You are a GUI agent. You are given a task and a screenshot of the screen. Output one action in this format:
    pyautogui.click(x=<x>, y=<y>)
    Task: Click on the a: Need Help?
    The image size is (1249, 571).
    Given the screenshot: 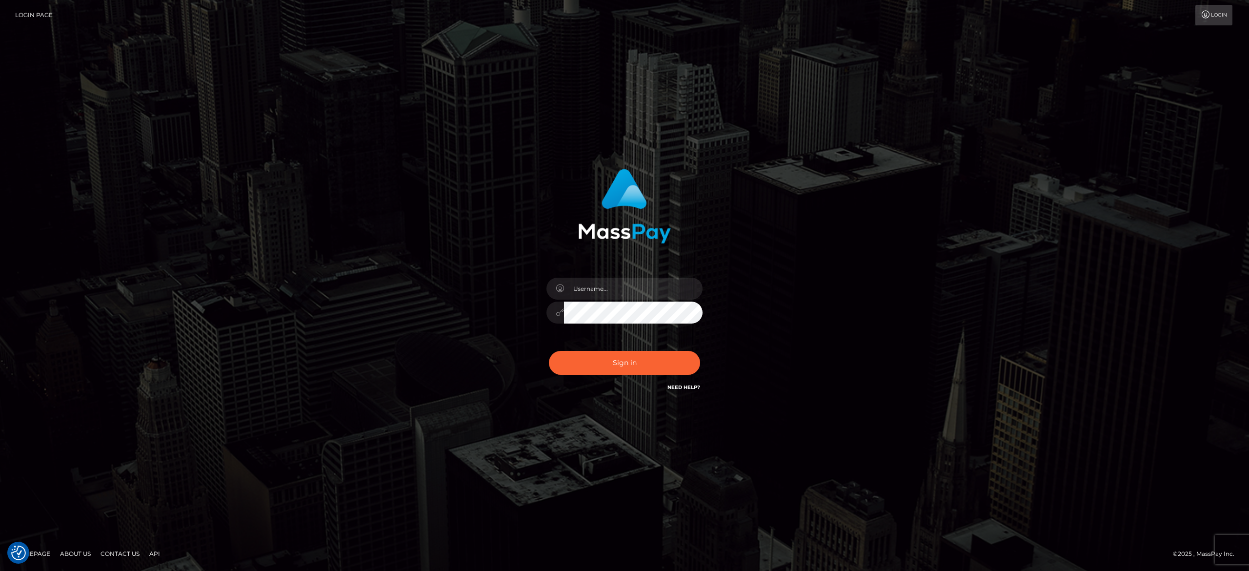 What is the action you would take?
    pyautogui.click(x=684, y=387)
    